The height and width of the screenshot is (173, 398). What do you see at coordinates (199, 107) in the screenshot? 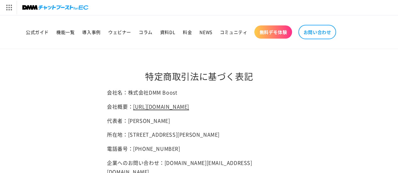
I see `p: 会社概要：` at bounding box center [199, 107].